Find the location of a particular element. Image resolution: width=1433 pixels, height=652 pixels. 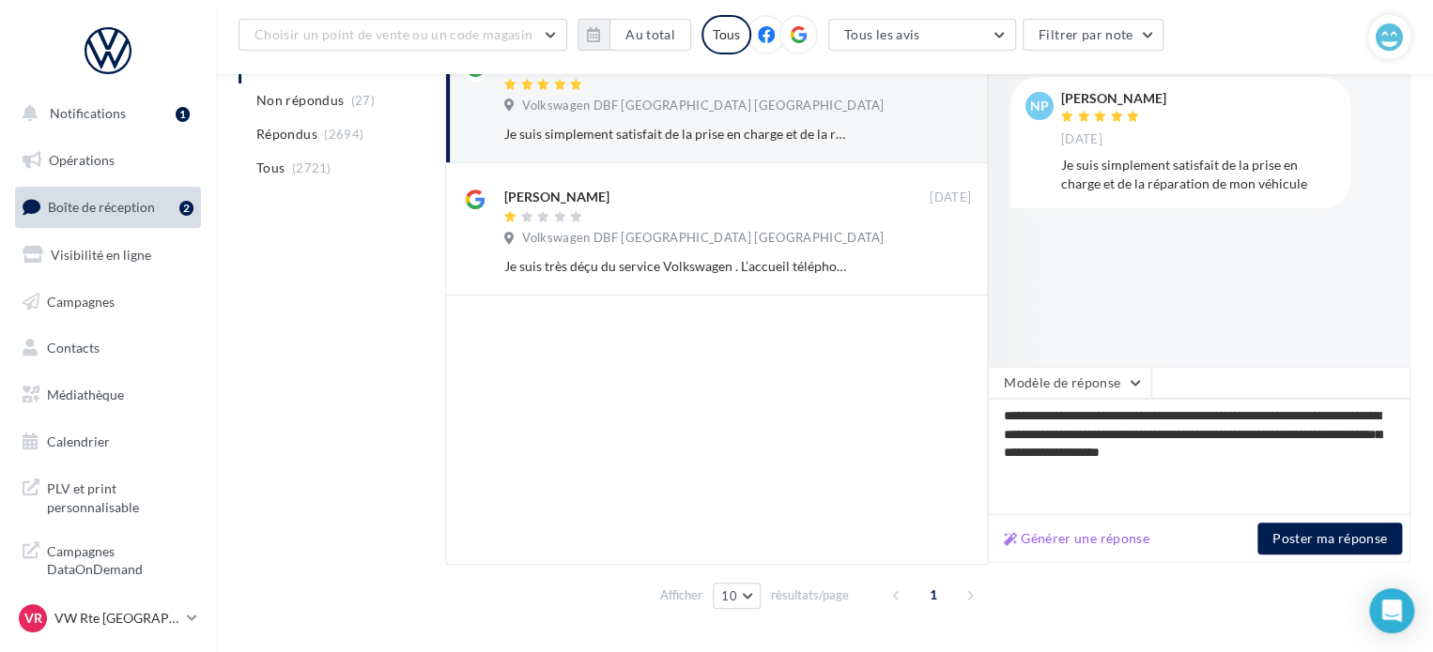

button: Notifications 1 is located at coordinates (104, 114).